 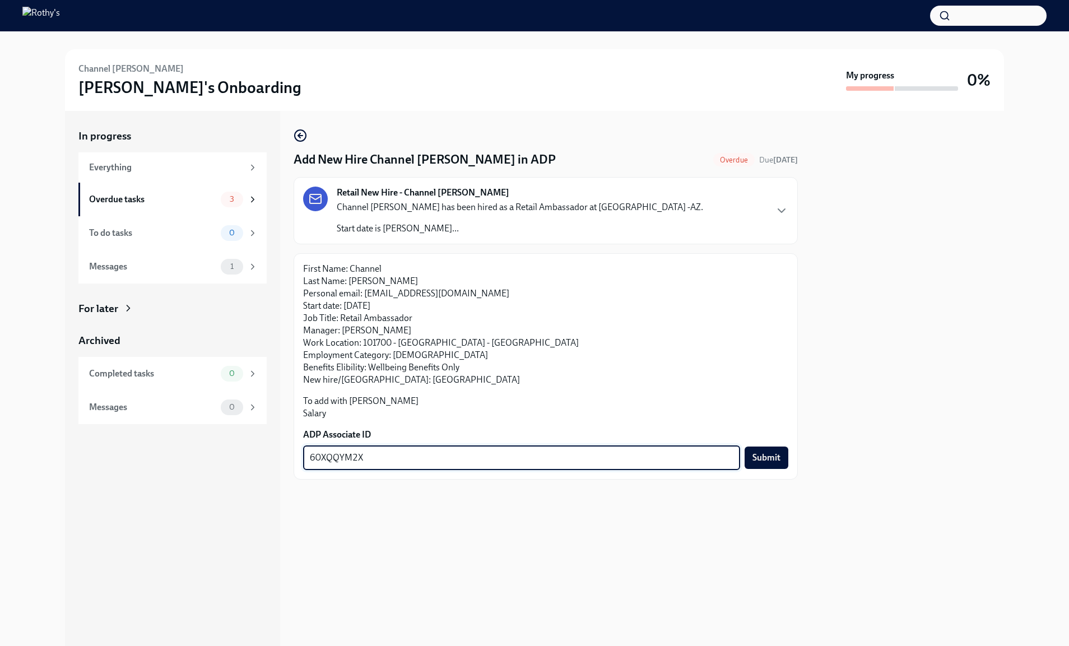 What do you see at coordinates (172, 374) in the screenshot?
I see `a: Completed tasks0` at bounding box center [172, 374].